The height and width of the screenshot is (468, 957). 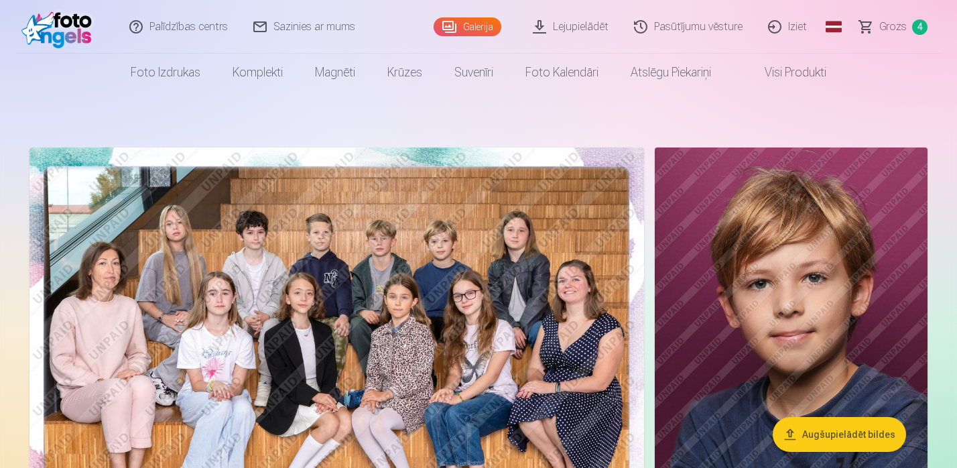 I want to click on a: Foto izdrukas, so click(x=166, y=72).